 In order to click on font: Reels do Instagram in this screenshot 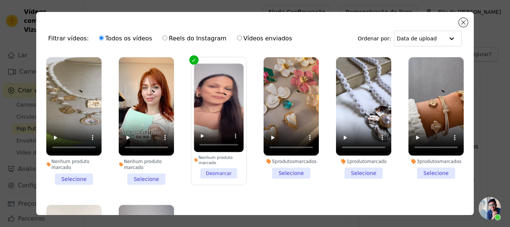, I will do `click(197, 38)`.